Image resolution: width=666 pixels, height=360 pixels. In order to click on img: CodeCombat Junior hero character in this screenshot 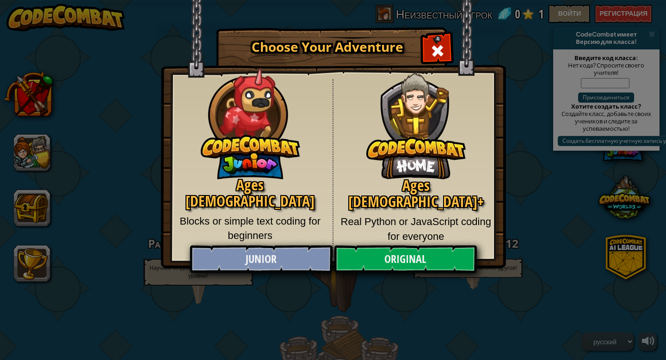, I will do `click(250, 120)`.